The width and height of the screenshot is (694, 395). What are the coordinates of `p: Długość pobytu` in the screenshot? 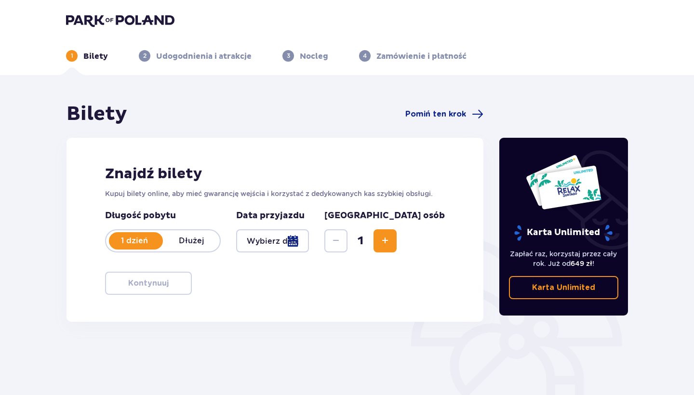 It's located at (163, 216).